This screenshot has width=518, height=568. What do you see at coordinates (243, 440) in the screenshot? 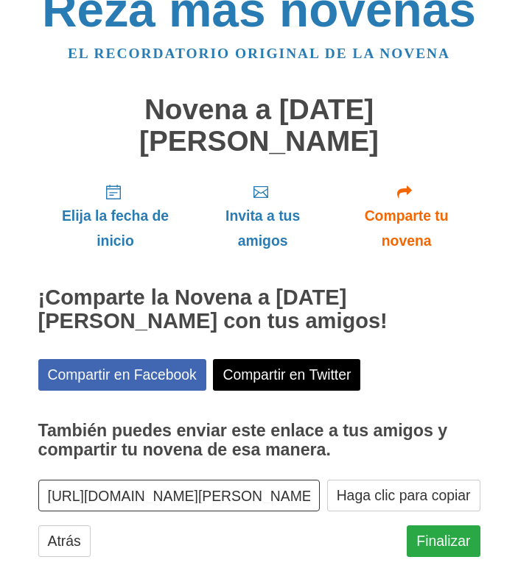
I see `font: También puedes enviar este enlace a tus amigos y compartir tu novena de esa manera.` at bounding box center [243, 440].